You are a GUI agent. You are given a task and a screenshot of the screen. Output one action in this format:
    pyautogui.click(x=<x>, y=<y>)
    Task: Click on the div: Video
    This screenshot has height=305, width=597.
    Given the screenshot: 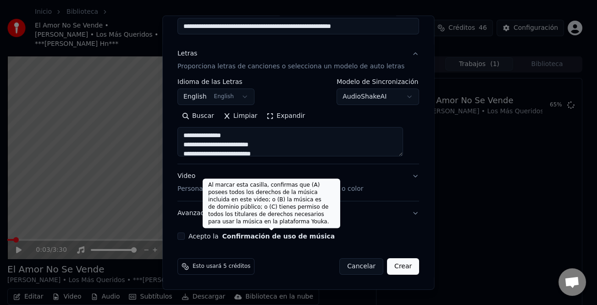 What is the action you would take?
    pyautogui.click(x=270, y=182)
    